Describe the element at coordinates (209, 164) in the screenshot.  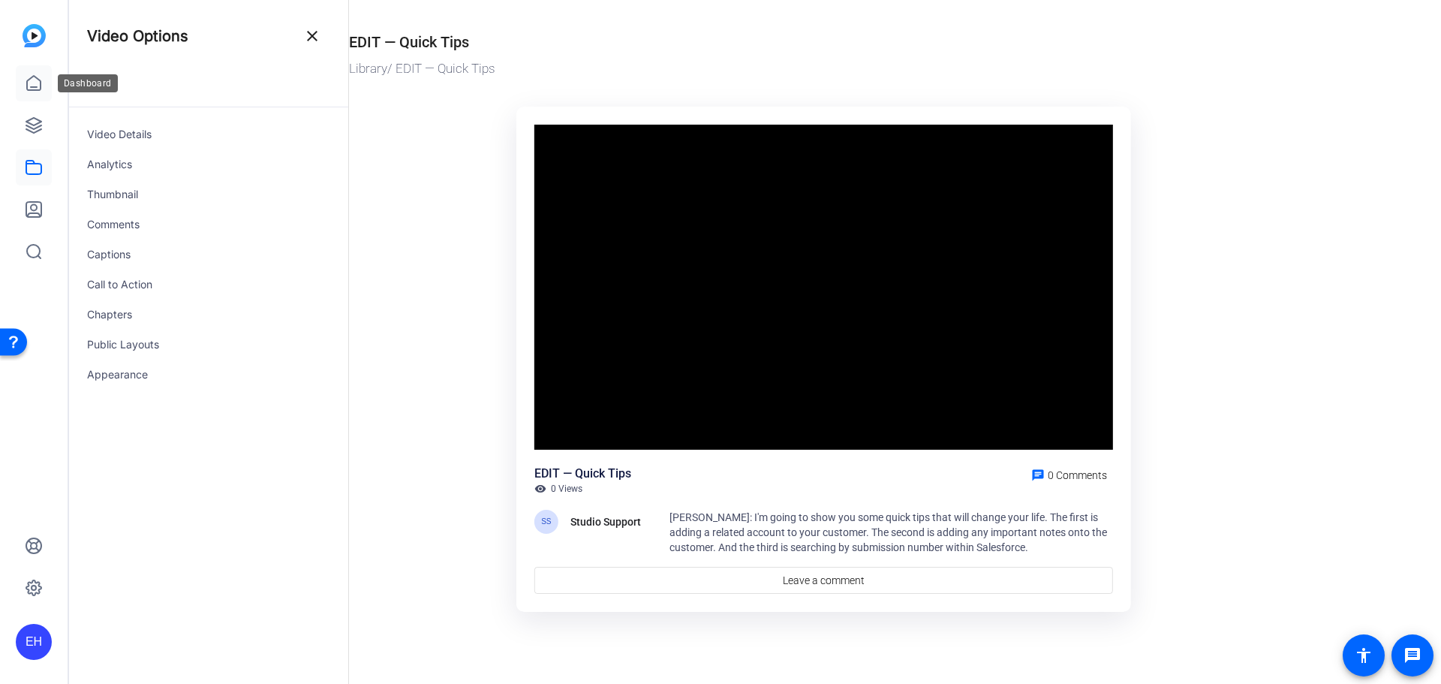
I see `div: Analytics` at that location.